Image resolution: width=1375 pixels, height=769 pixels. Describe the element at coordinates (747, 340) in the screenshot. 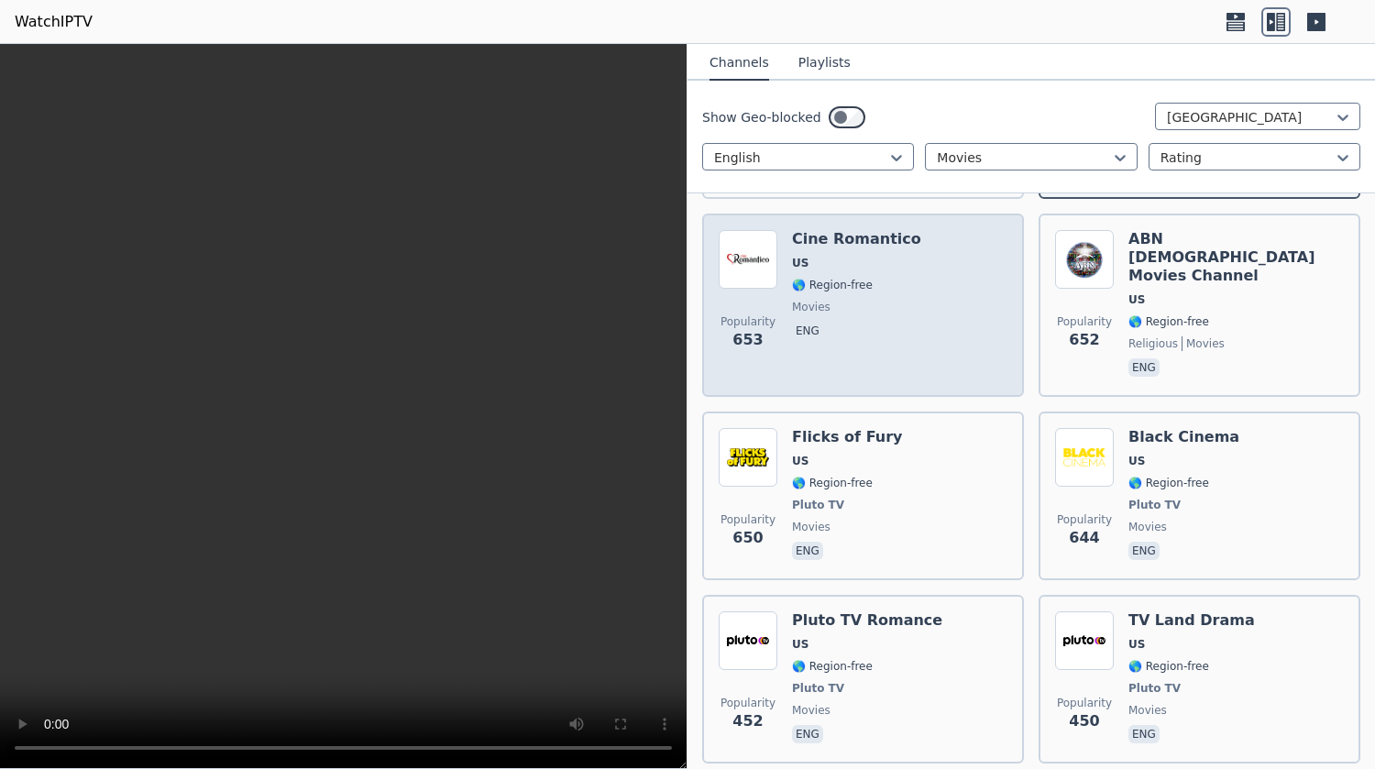

I see `span: 653` at that location.